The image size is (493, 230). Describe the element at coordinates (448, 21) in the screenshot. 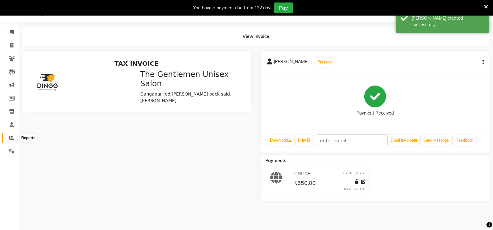

I see `div: Bill created successfully.` at that location.